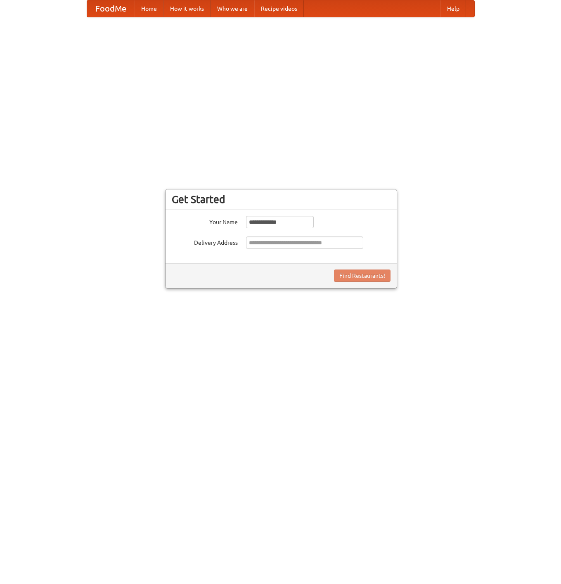  Describe the element at coordinates (149, 9) in the screenshot. I see `a: Home` at that location.